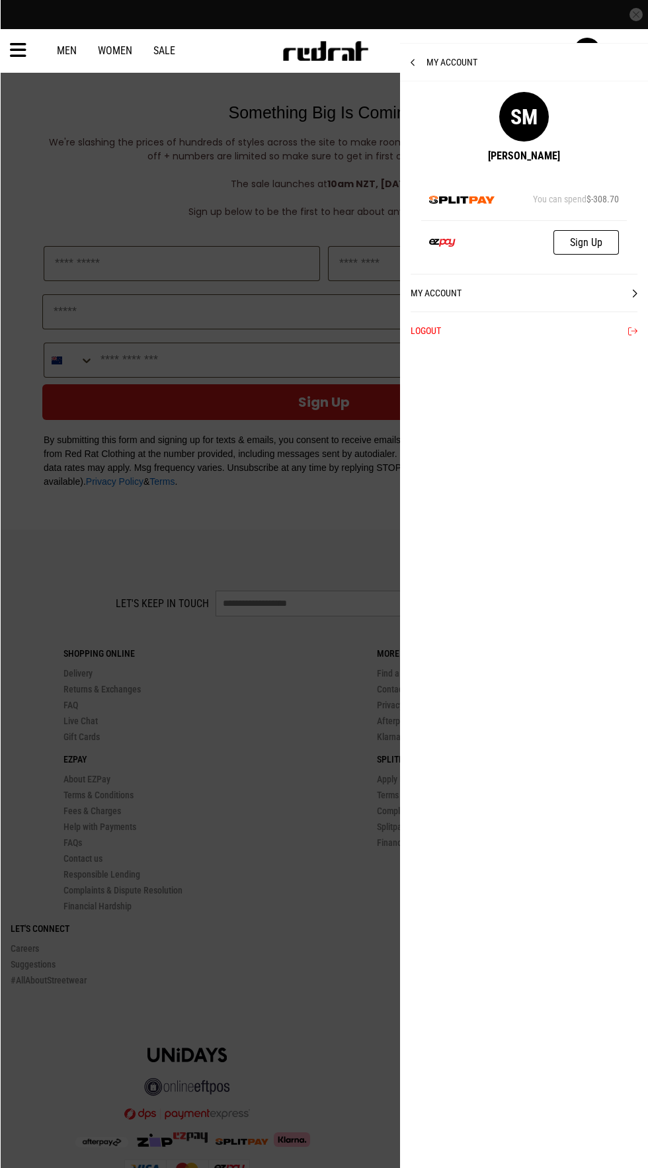 This screenshot has height=1168, width=648. Describe the element at coordinates (603, 199) in the screenshot. I see `span: $-308.70` at that location.